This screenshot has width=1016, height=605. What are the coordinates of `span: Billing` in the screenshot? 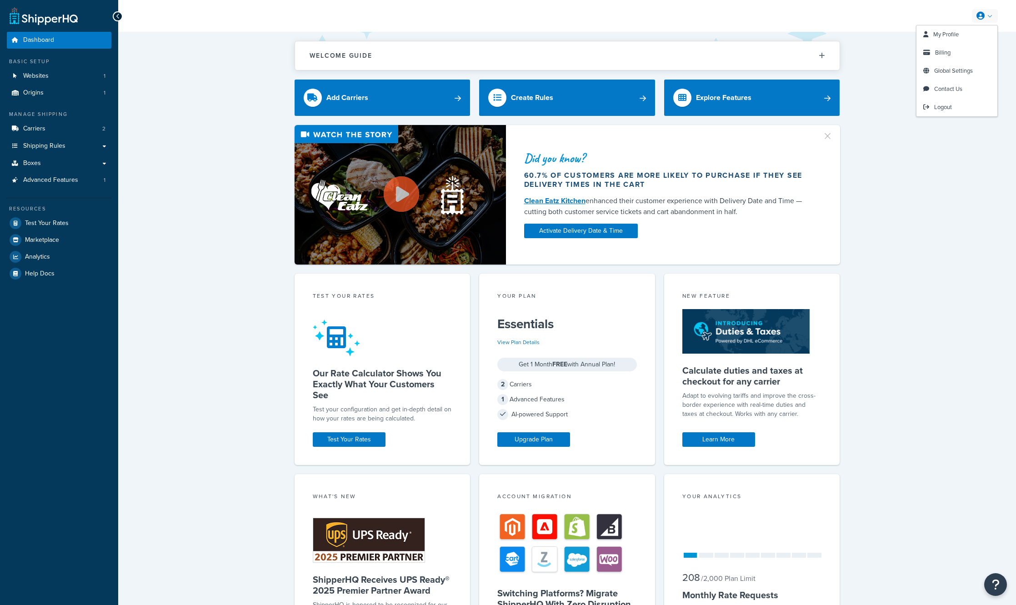 It's located at (943, 52).